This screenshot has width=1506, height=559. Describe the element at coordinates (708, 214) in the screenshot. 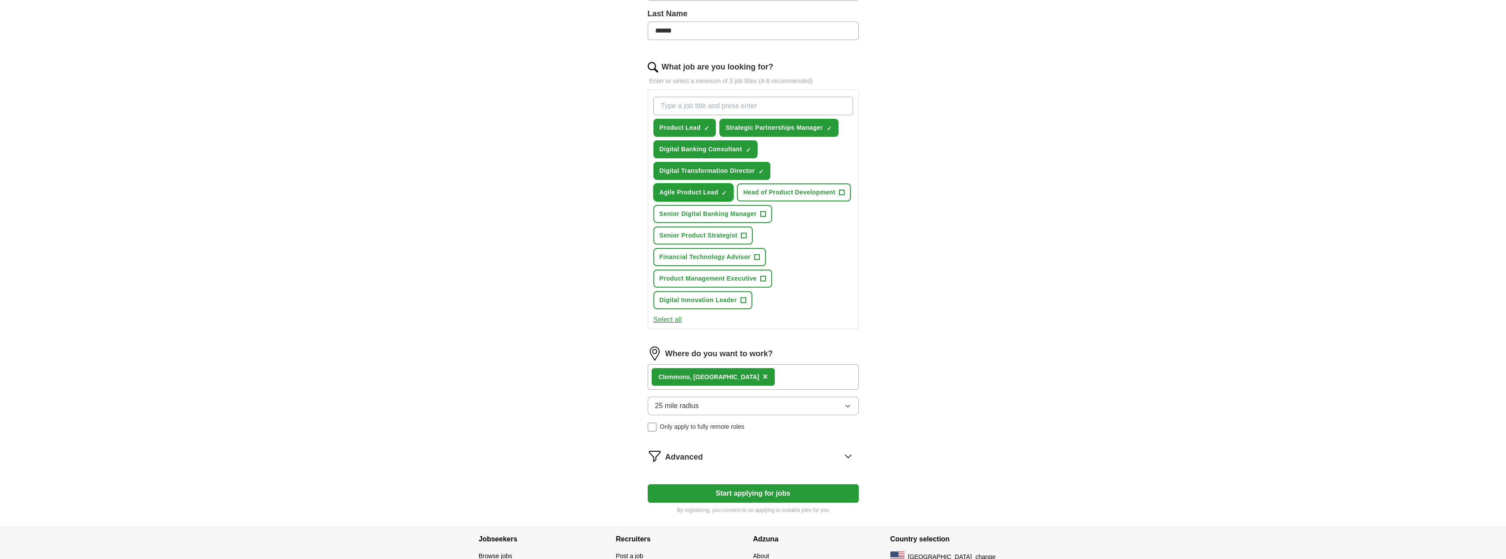

I see `span: Senior Digital Banking Manager` at that location.